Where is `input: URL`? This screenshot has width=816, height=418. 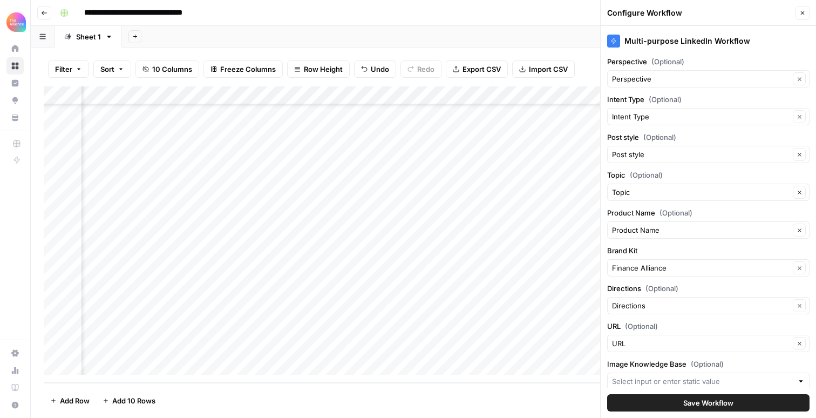
input: URL is located at coordinates (701, 343).